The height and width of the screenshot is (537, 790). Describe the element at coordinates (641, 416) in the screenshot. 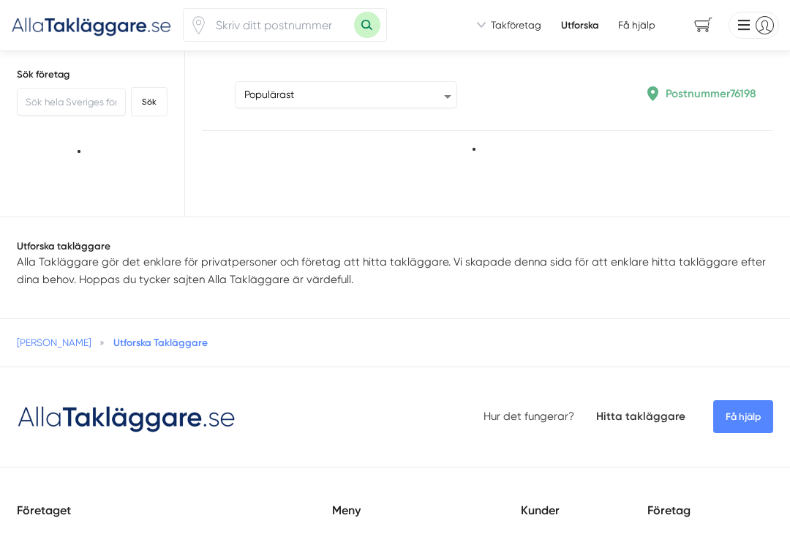

I see `a: Hitta takläggare` at that location.